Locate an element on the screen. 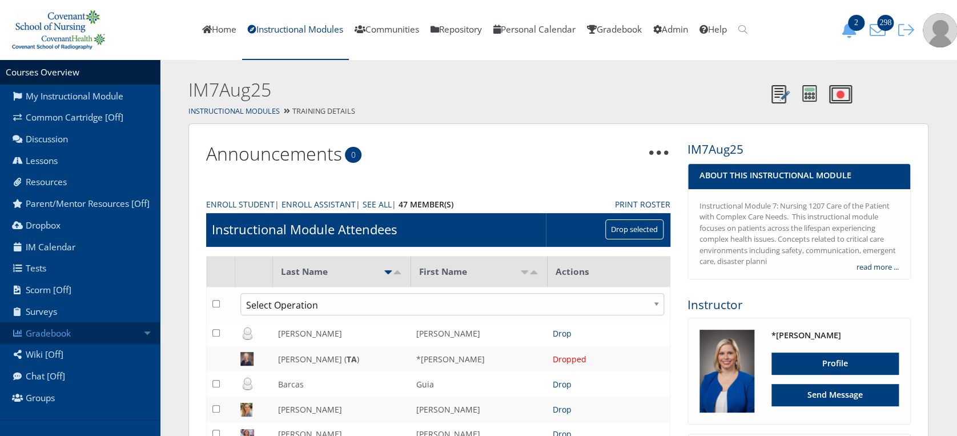 This screenshot has width=957, height=436. h2: IM7Aug25 is located at coordinates (477, 90).